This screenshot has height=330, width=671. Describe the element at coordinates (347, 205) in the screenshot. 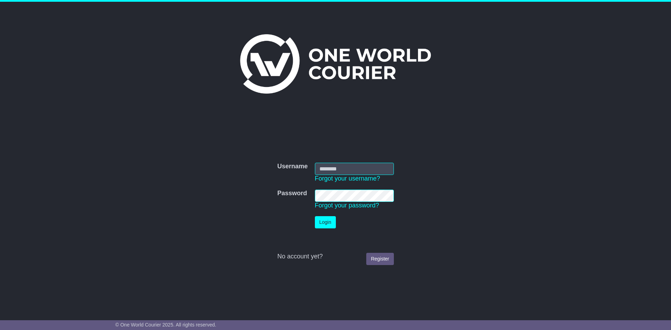

I see `a: Forgot your password?` at that location.